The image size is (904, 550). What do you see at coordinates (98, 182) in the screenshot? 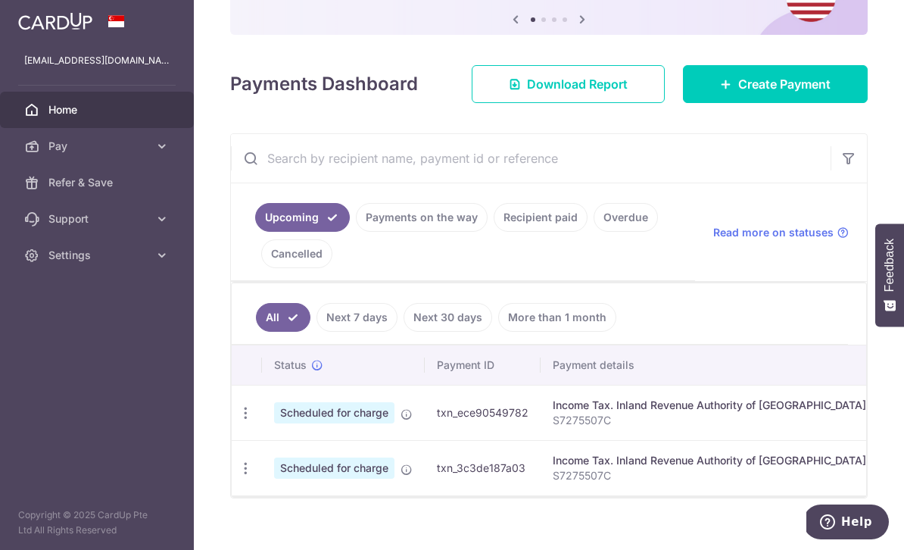
I see `span: Refer & Save` at bounding box center [98, 182].